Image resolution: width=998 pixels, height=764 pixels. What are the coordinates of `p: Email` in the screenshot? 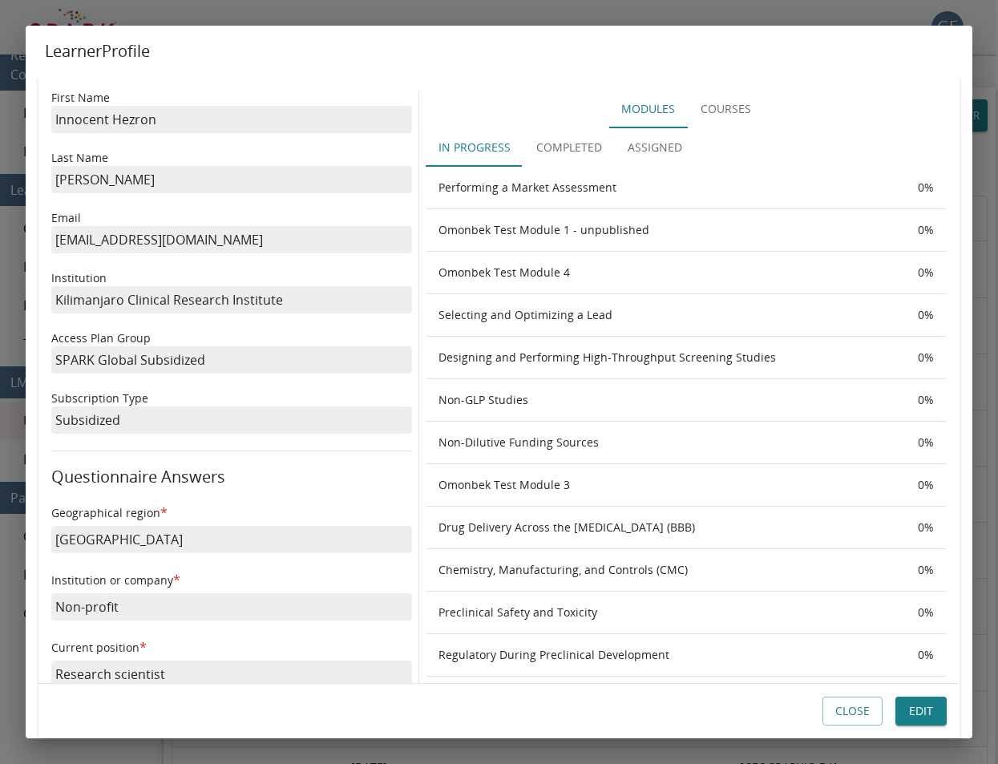 It's located at (232, 218).